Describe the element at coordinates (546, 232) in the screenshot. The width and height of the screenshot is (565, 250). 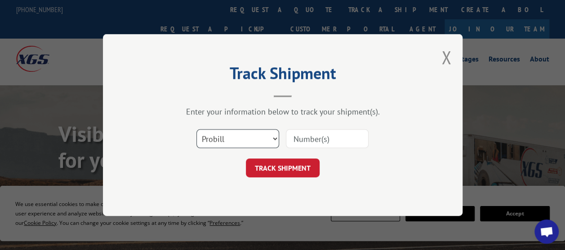
I see `div: Open chat` at that location.